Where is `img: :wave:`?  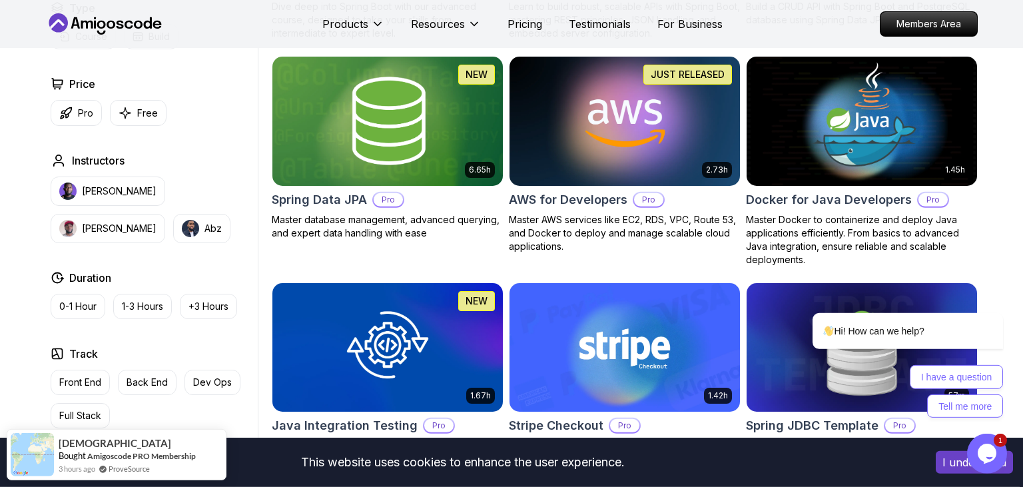 img: :wave: is located at coordinates (59, 138).